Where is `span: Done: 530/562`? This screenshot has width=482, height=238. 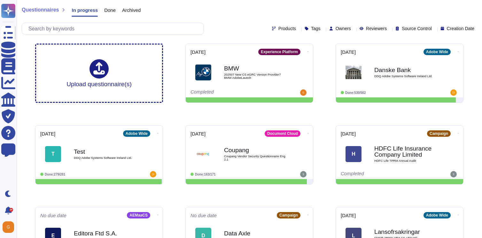 span: Done: 530/562 is located at coordinates (356, 92).